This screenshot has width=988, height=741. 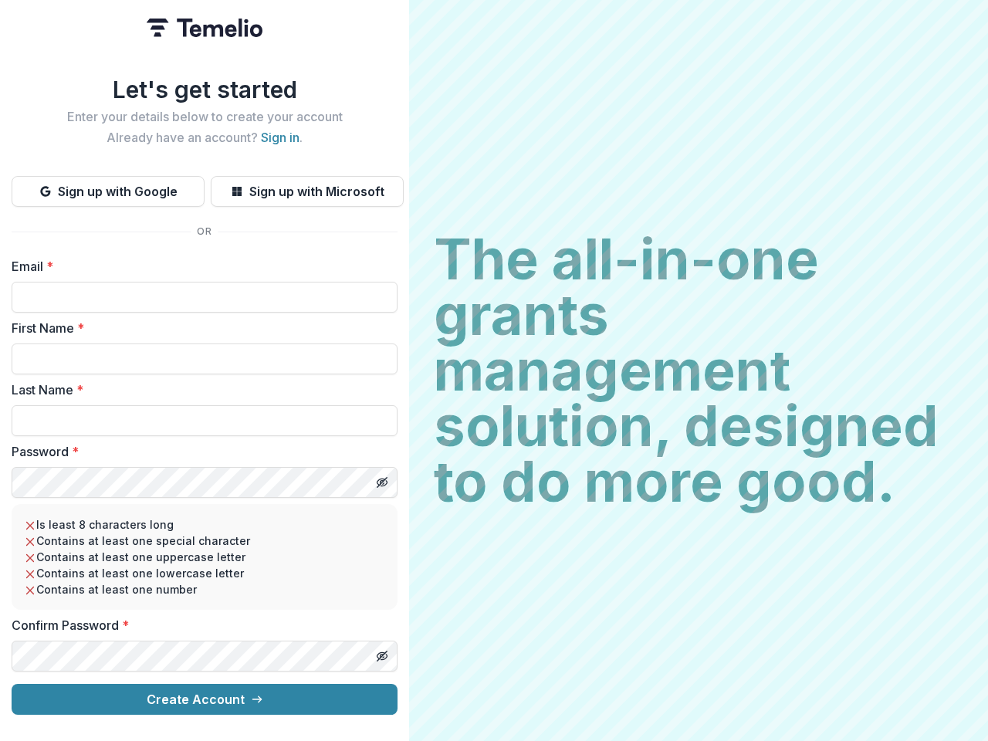 What do you see at coordinates (204, 117) in the screenshot?
I see `h2: Enter your details below to create your account` at bounding box center [204, 117].